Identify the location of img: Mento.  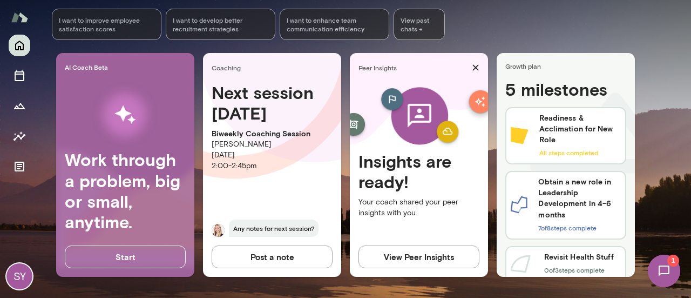
(19, 17).